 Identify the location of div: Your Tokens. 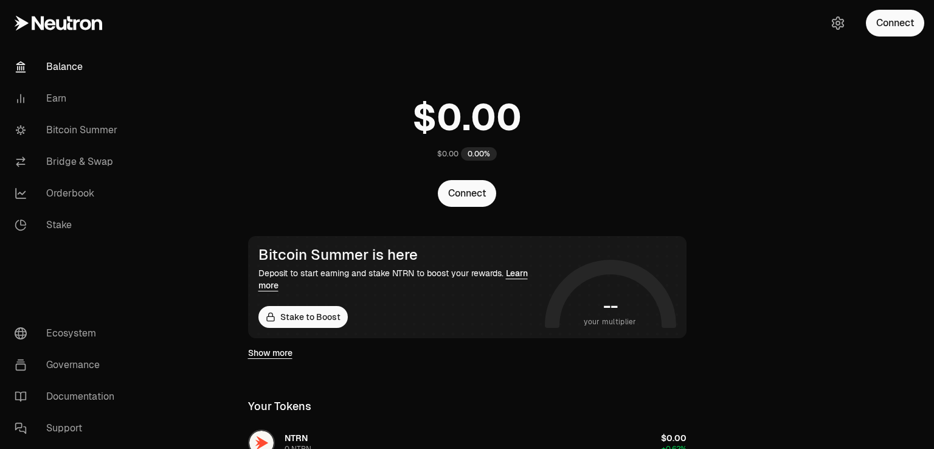
(280, 406).